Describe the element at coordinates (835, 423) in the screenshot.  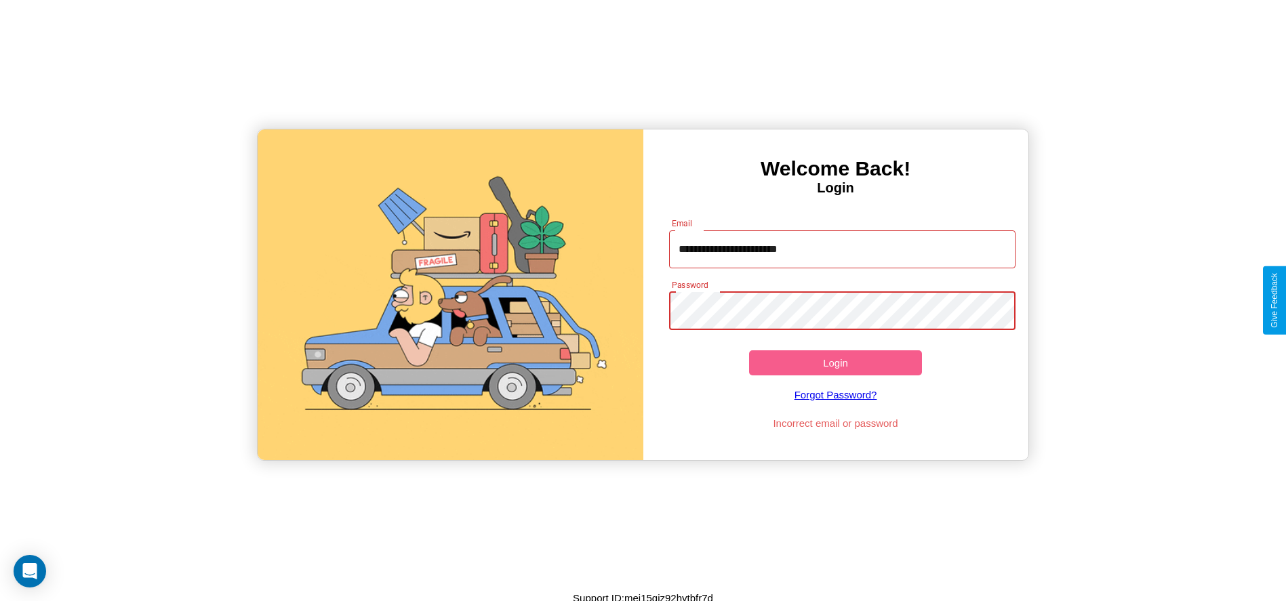
I see `p: Incorrect email or password` at that location.